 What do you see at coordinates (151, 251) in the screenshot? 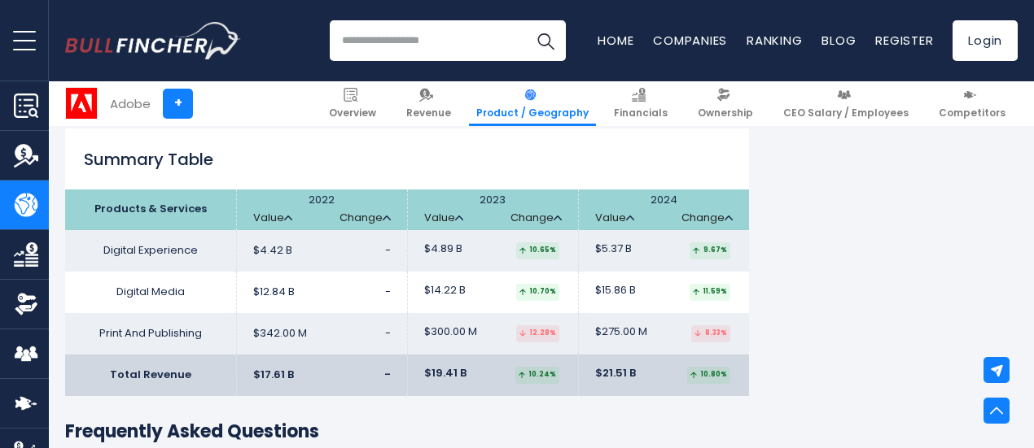
I see `td: Digital Experience` at bounding box center [151, 251].